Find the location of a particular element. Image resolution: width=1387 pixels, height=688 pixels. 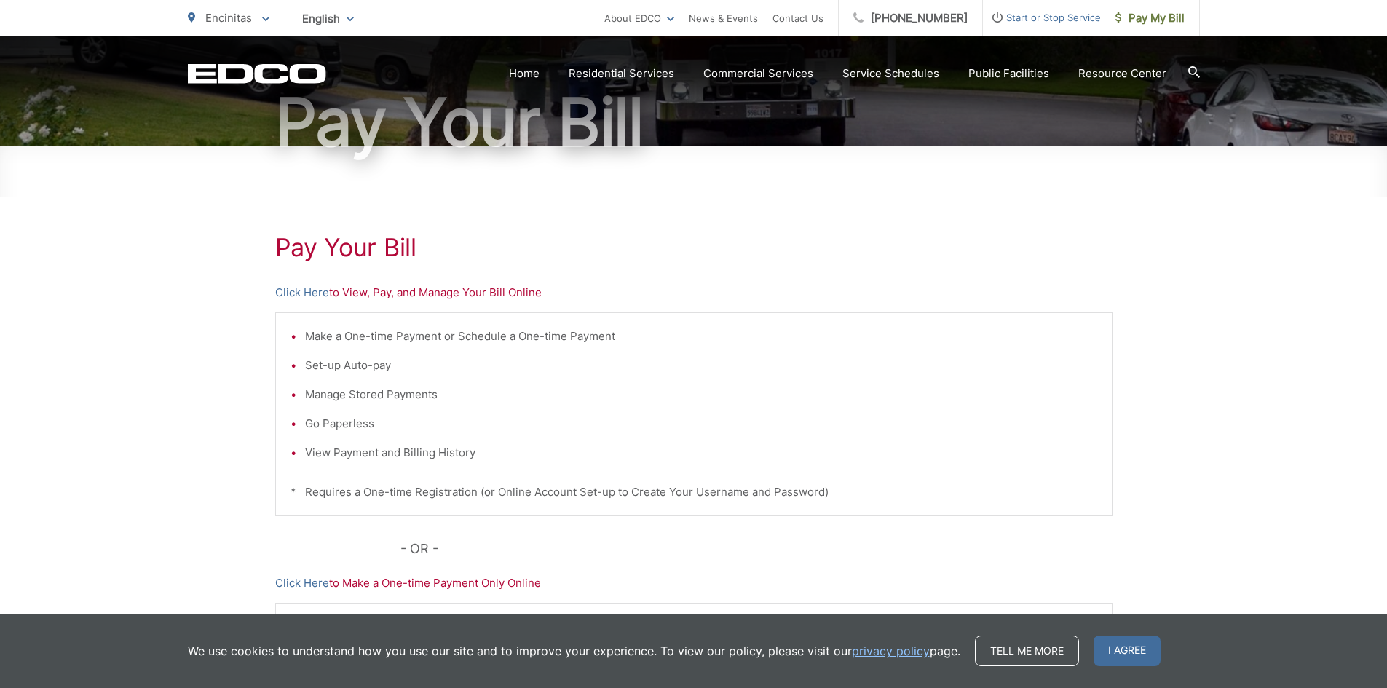

a: Home is located at coordinates (524, 74).